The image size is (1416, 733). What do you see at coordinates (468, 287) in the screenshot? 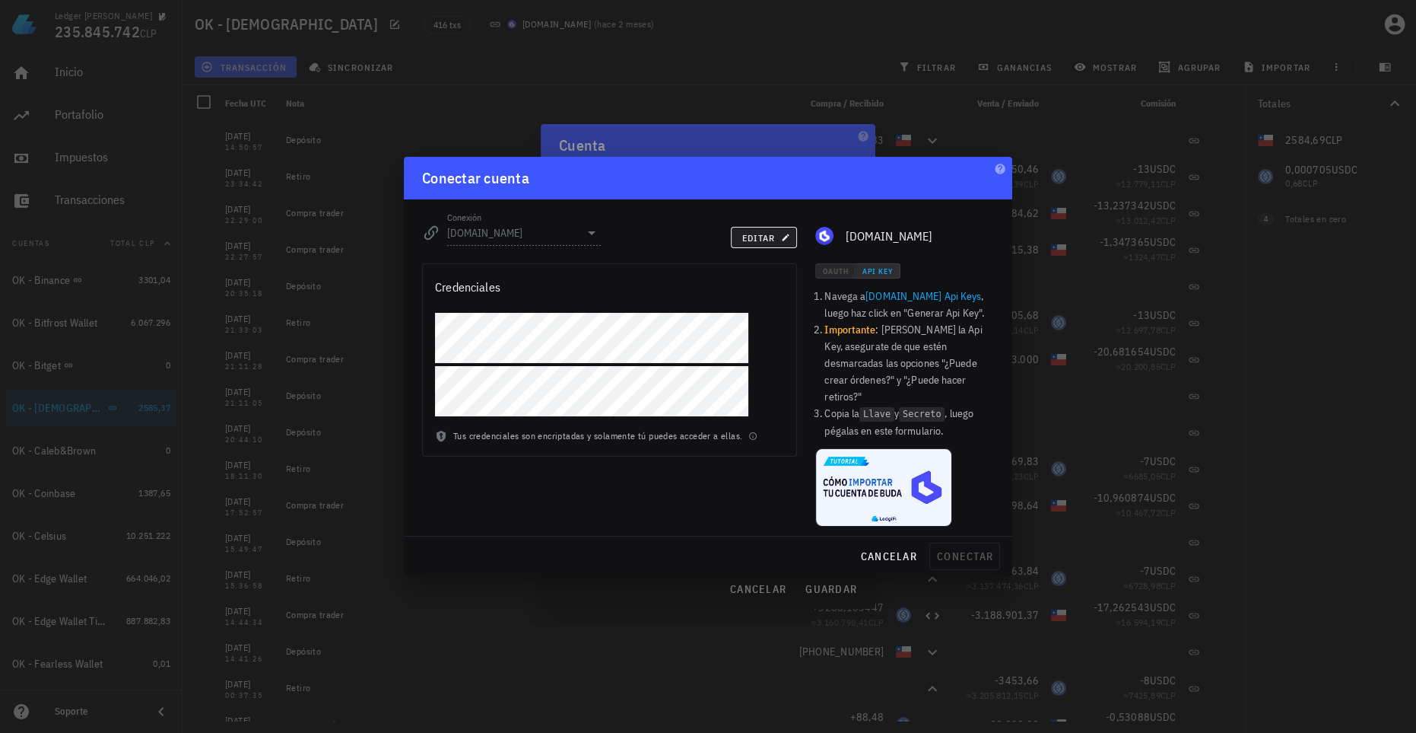
I see `div: Credenciales` at bounding box center [468, 287].